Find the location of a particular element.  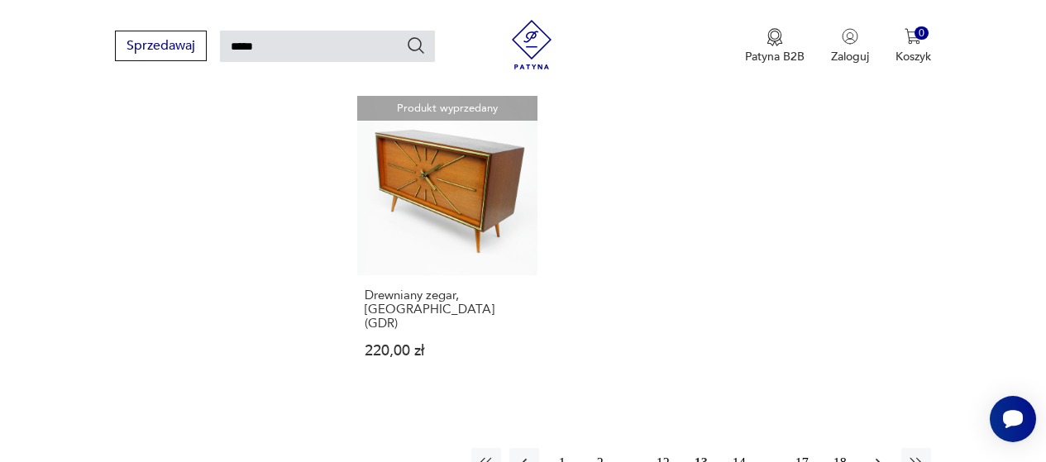

img: Patyna - sklep z meblami i dekoracjami vintage is located at coordinates (532, 45).